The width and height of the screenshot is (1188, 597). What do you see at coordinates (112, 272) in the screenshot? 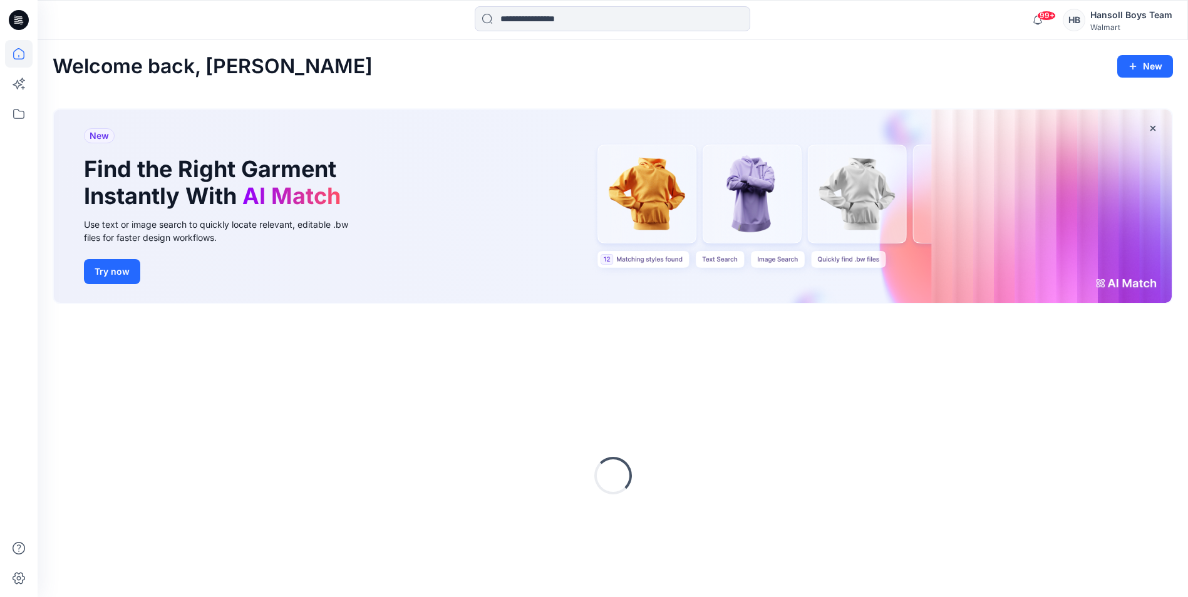
I see `button: Try now` at bounding box center [112, 272].